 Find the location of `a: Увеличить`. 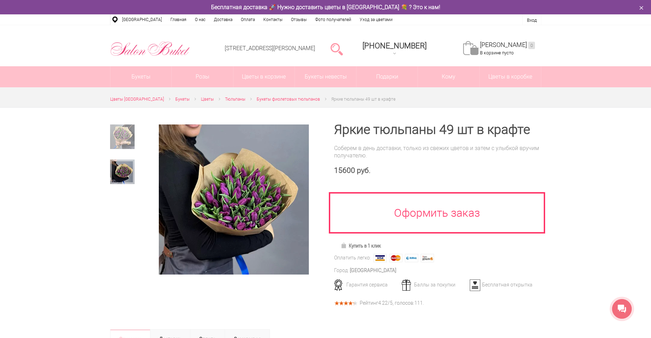

a: Увеличить is located at coordinates (234, 199).